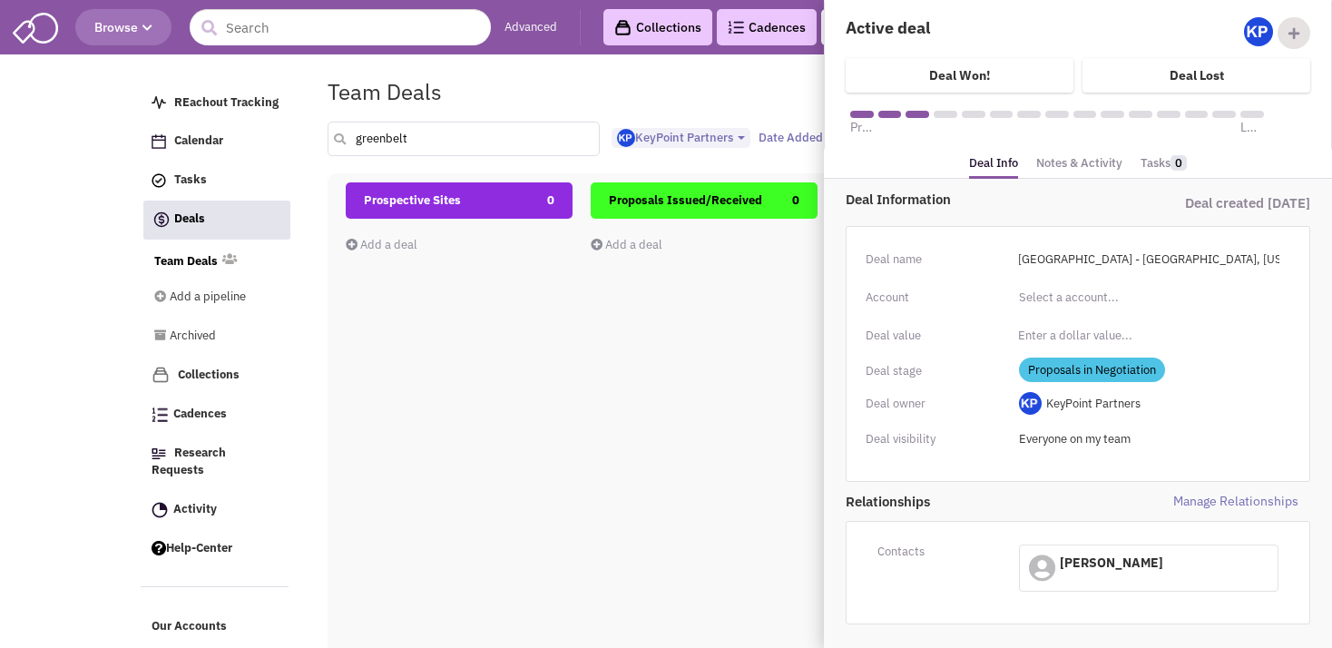 The image size is (1332, 648). I want to click on h1: Team Deals, so click(385, 92).